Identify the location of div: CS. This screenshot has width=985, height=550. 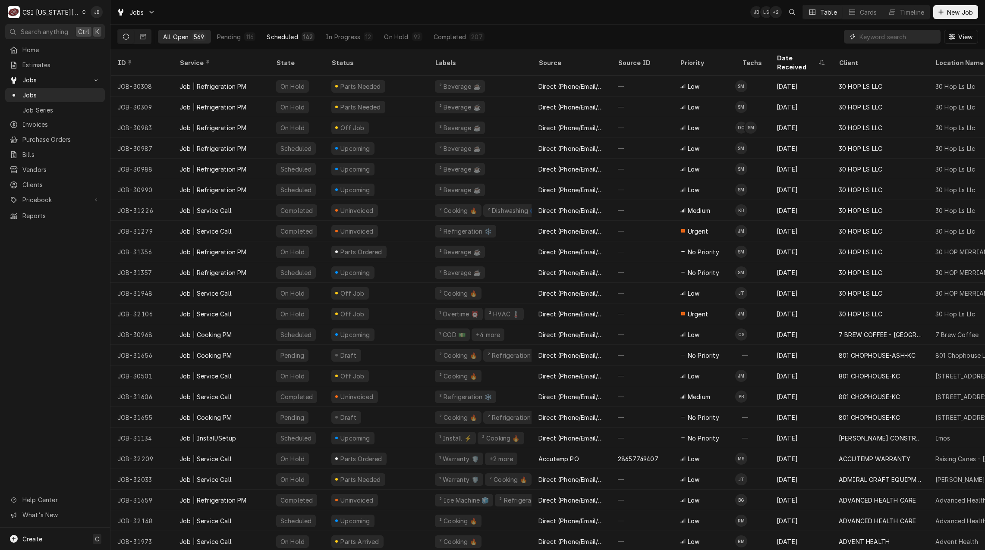
(741, 335).